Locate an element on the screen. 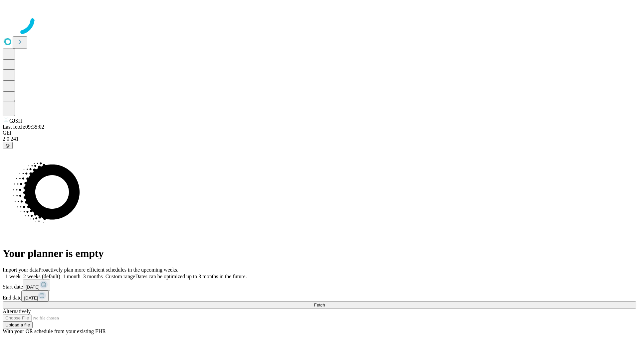 This screenshot has width=639, height=359. div: Start date is located at coordinates (320, 285).